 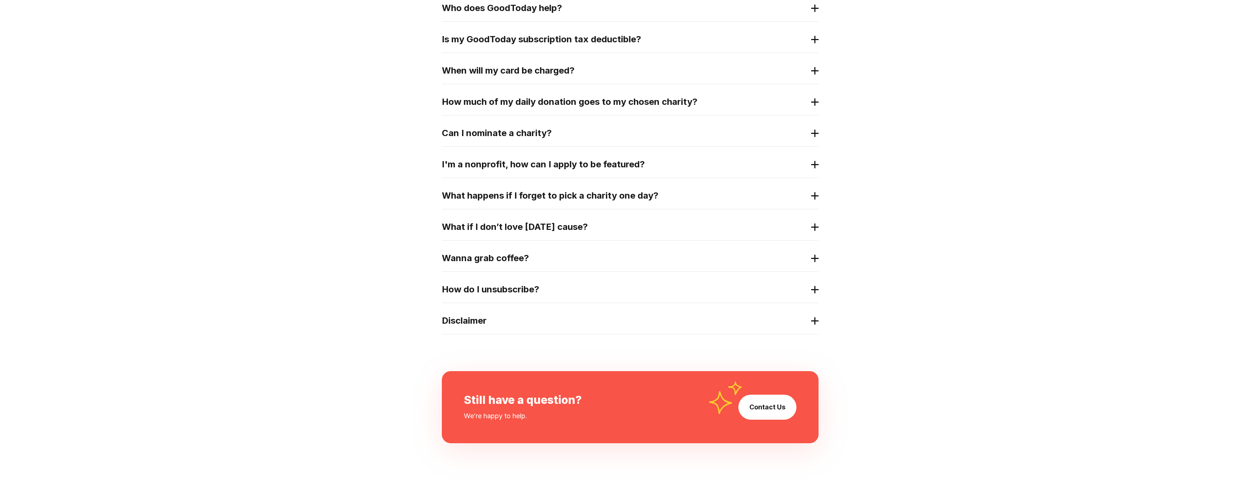 I want to click on a: Contact Us, so click(x=767, y=407).